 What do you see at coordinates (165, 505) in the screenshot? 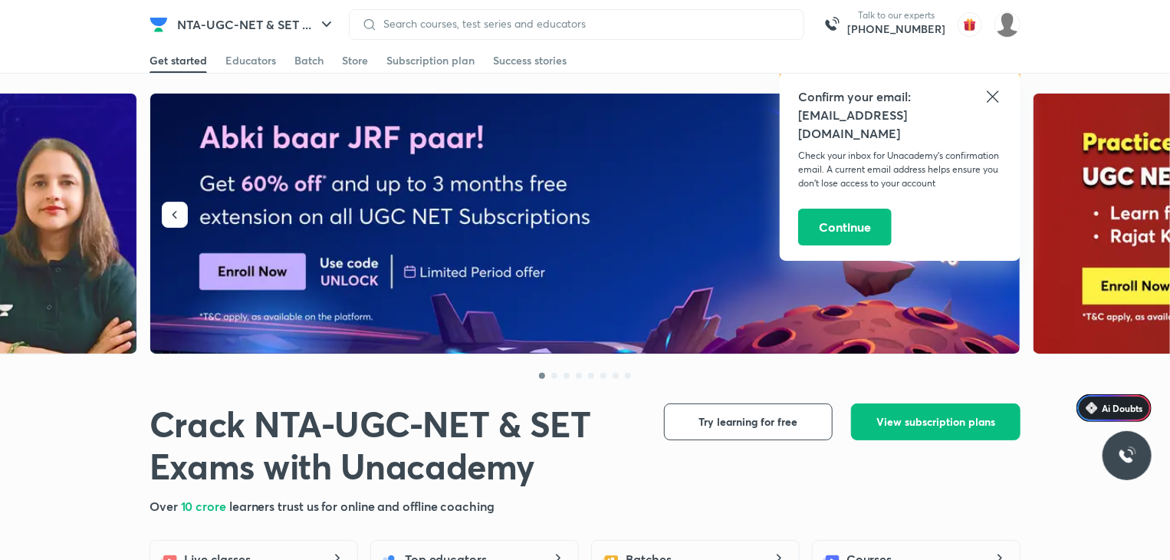
I see `span: Over` at bounding box center [165, 505].